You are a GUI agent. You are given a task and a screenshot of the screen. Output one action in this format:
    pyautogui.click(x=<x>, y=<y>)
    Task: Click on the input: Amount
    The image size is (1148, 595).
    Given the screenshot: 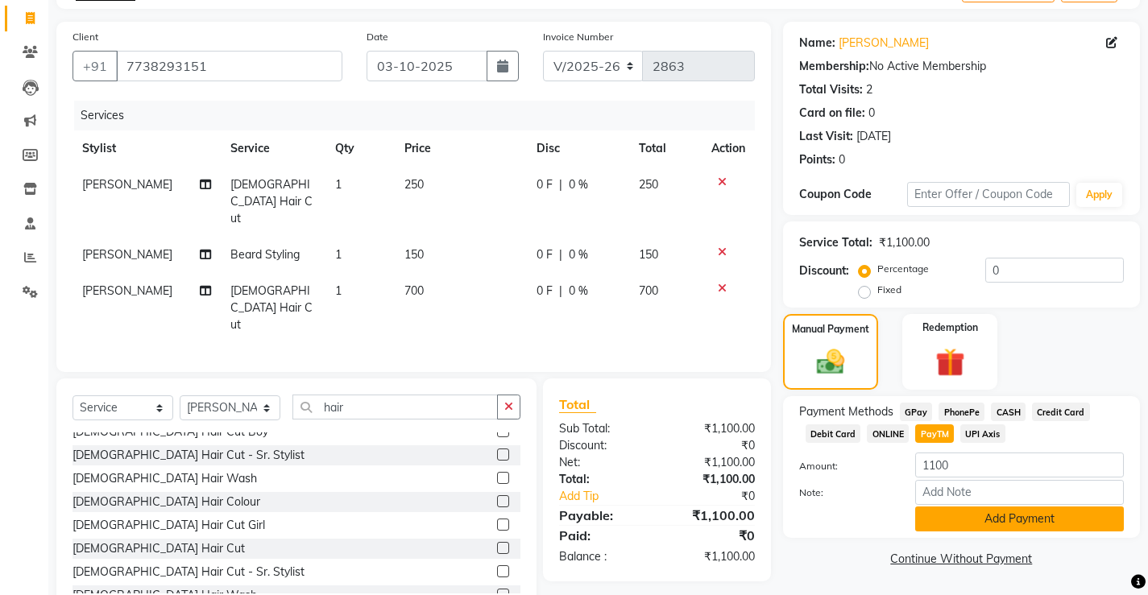 What is the action you would take?
    pyautogui.click(x=1019, y=465)
    